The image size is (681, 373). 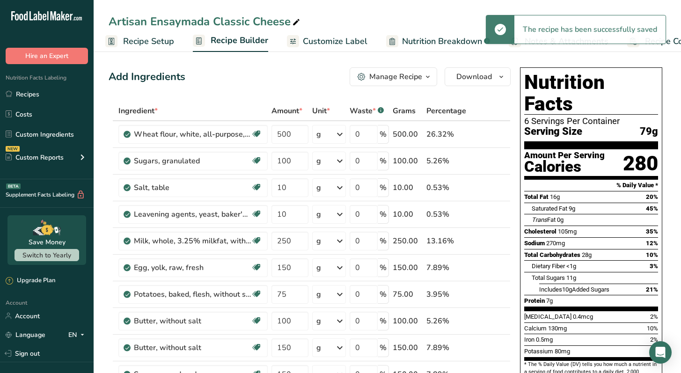 What do you see at coordinates (652, 243) in the screenshot?
I see `span: 12%` at bounding box center [652, 243].